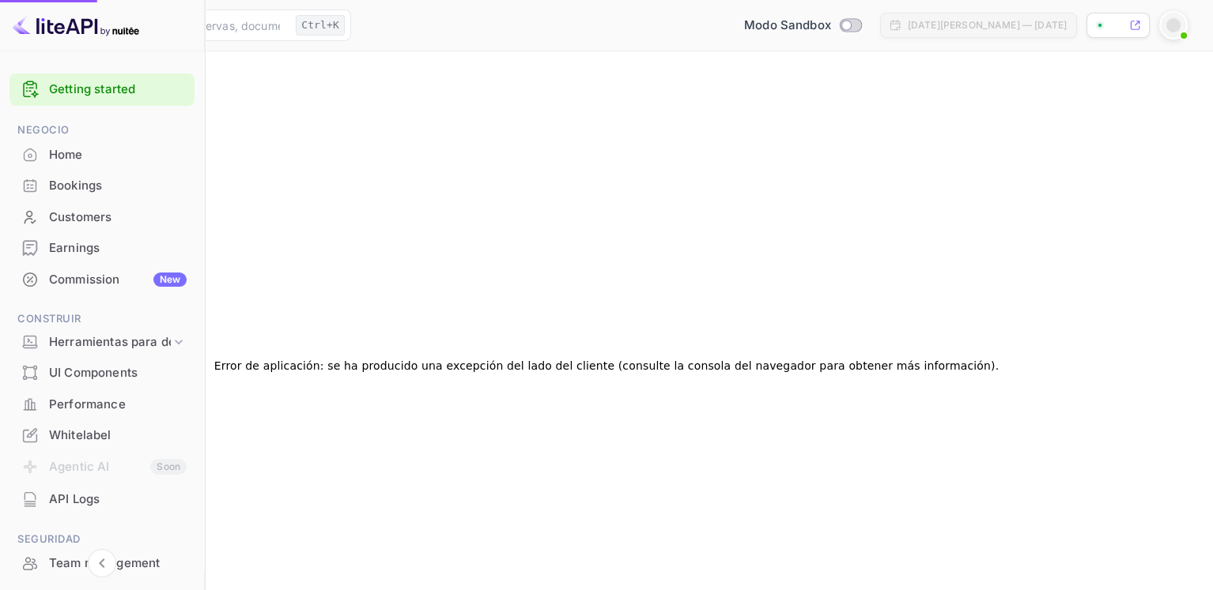  I want to click on div: Herramientas para desarrolladores, so click(102, 342).